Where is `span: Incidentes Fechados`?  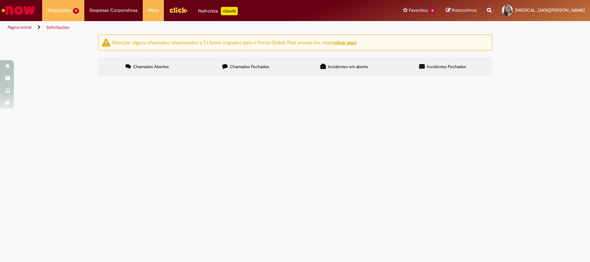
span: Incidentes Fechados is located at coordinates (447, 67).